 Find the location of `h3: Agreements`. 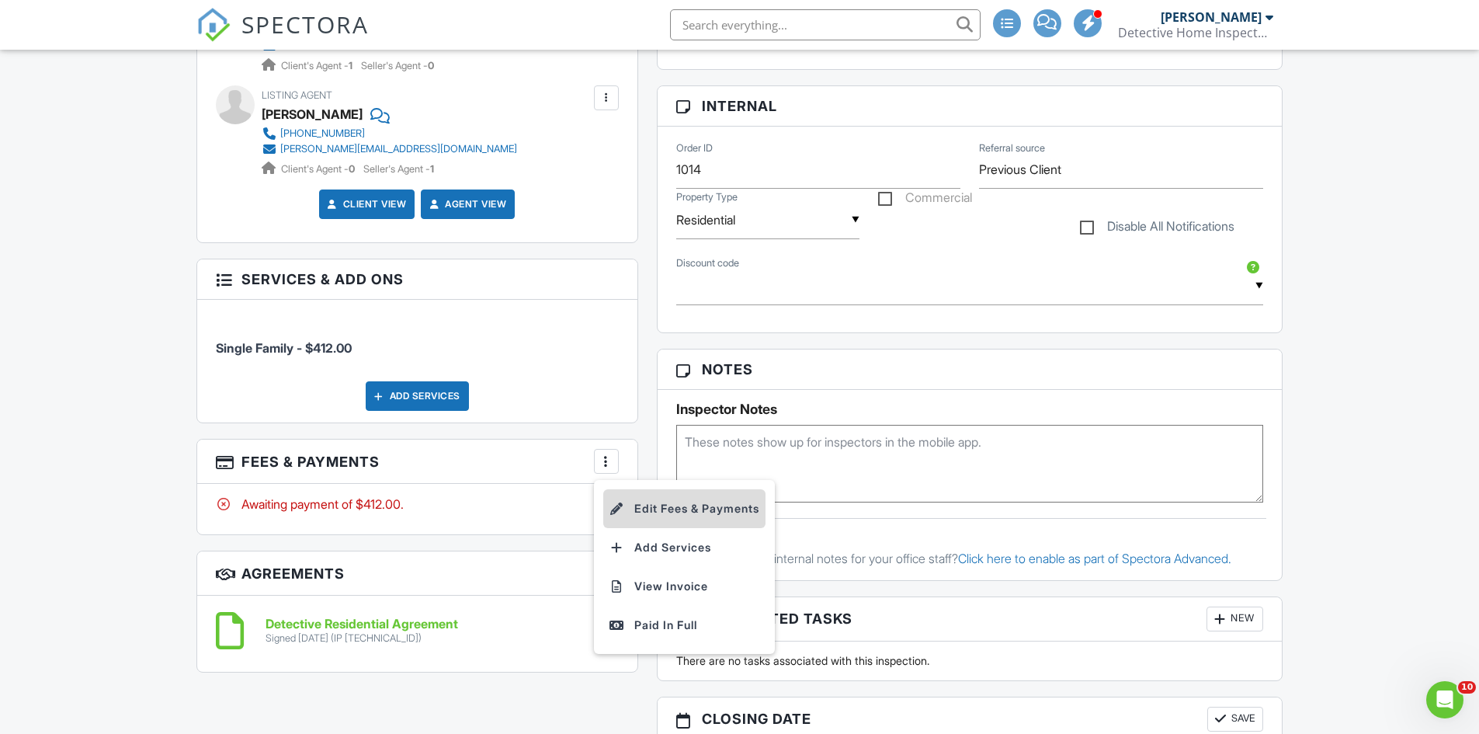

h3: Agreements is located at coordinates (417, 573).